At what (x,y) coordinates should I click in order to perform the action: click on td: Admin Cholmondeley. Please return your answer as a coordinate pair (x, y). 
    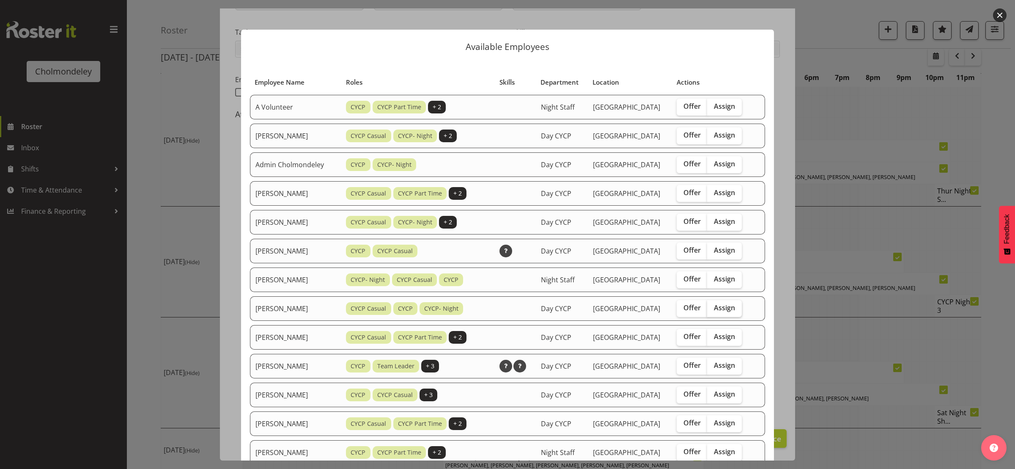
    Looking at the image, I should click on (295, 165).